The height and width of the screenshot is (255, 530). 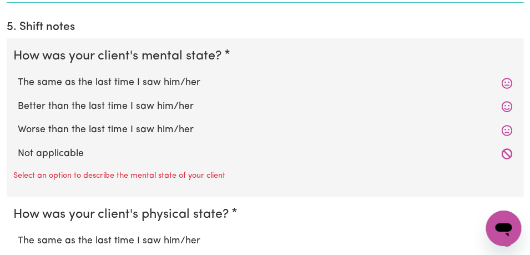 I want to click on label: Better than the last time I saw him/her, so click(x=265, y=107).